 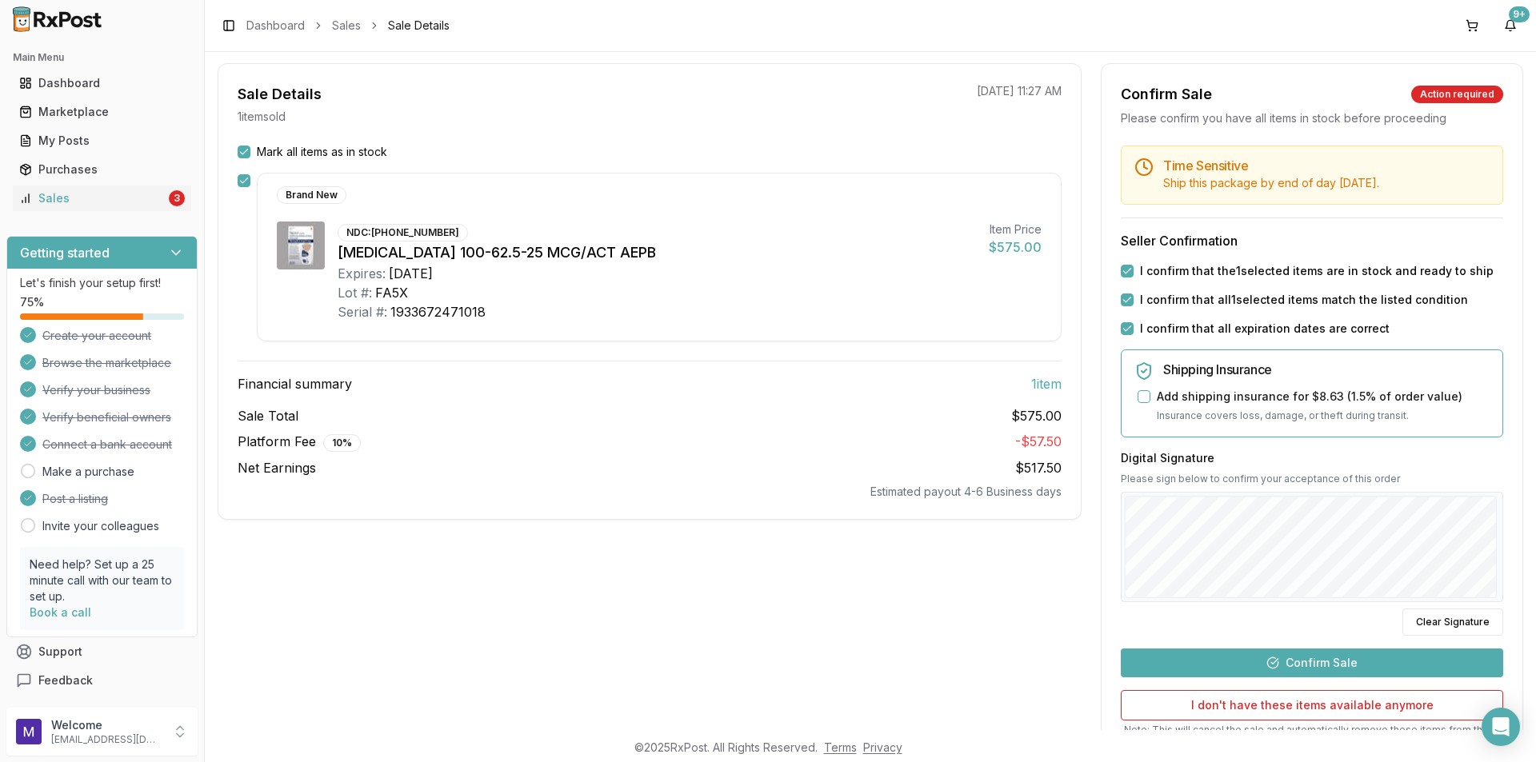 I want to click on button: Support, so click(x=102, y=652).